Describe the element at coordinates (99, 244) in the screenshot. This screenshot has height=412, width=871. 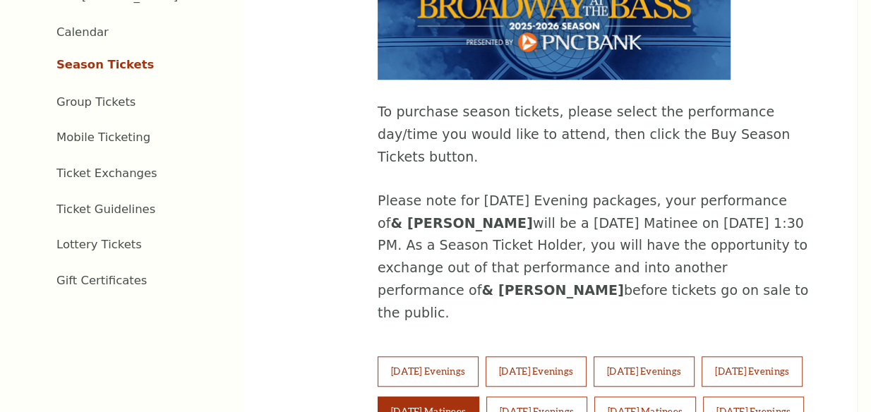
I see `a: Lottery Tickets` at that location.